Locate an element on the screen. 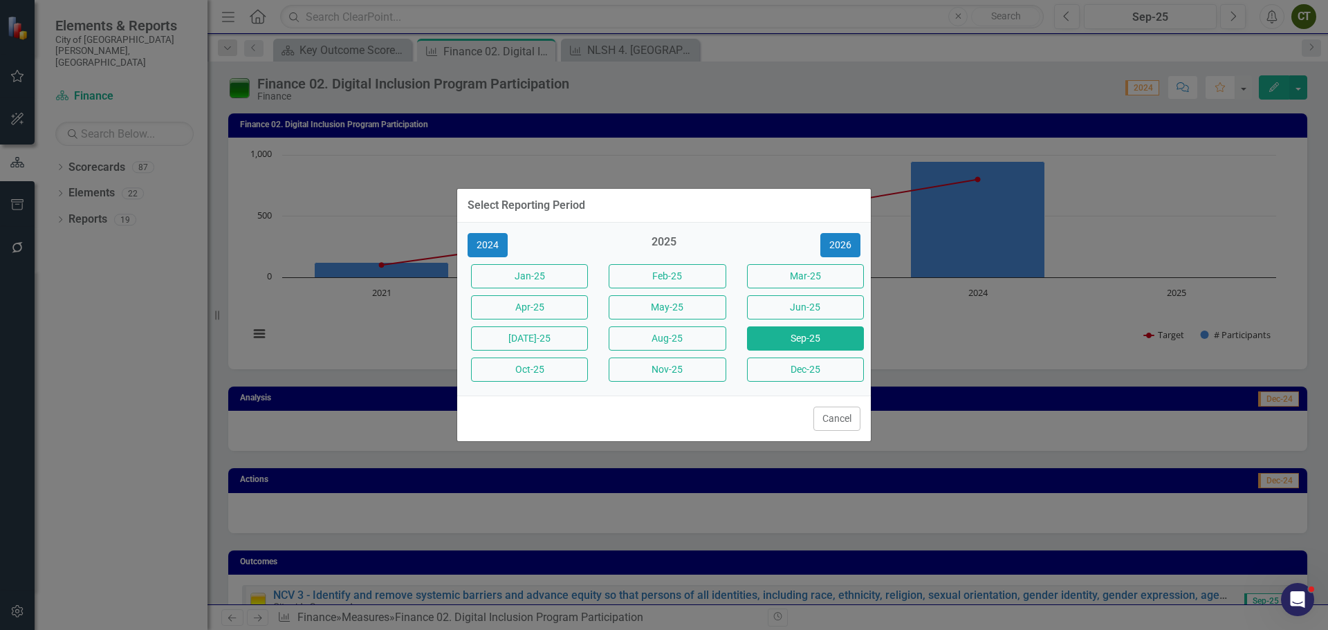  button: May-25 is located at coordinates (667, 307).